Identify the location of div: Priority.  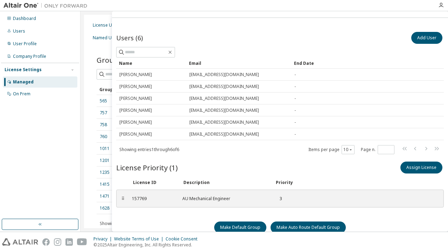
(284, 182).